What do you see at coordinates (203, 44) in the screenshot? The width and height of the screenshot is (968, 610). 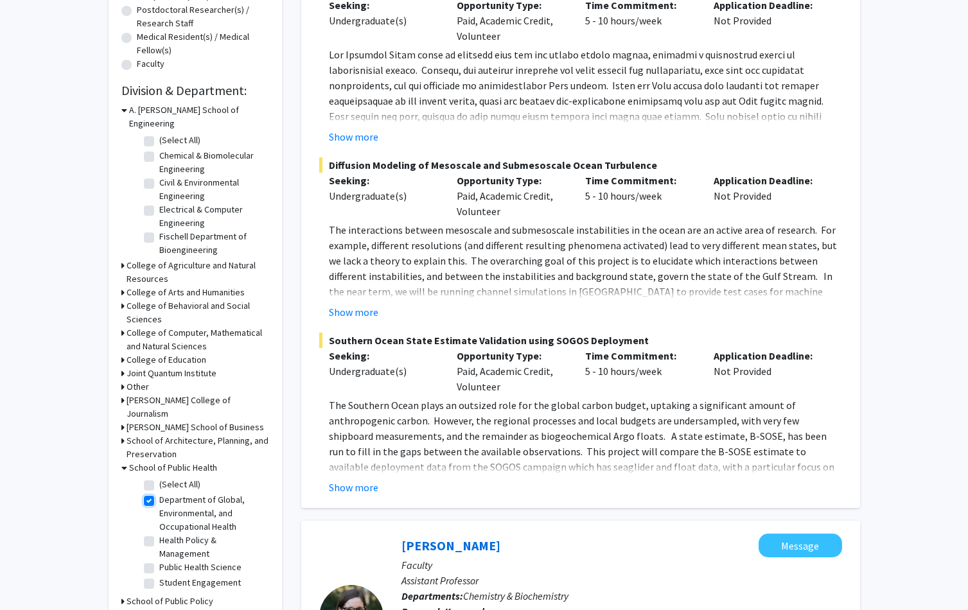 I see `label: Medical Resident(s) / Medical Fellow(s)` at bounding box center [203, 44].